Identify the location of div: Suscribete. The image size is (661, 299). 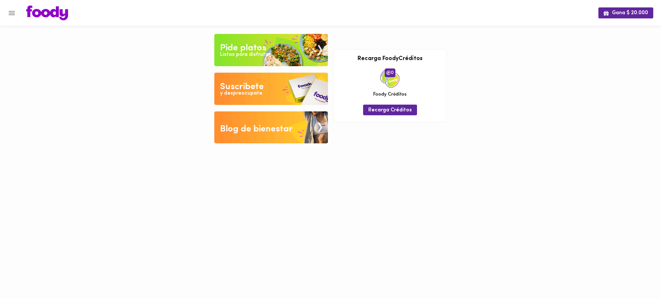
(242, 87).